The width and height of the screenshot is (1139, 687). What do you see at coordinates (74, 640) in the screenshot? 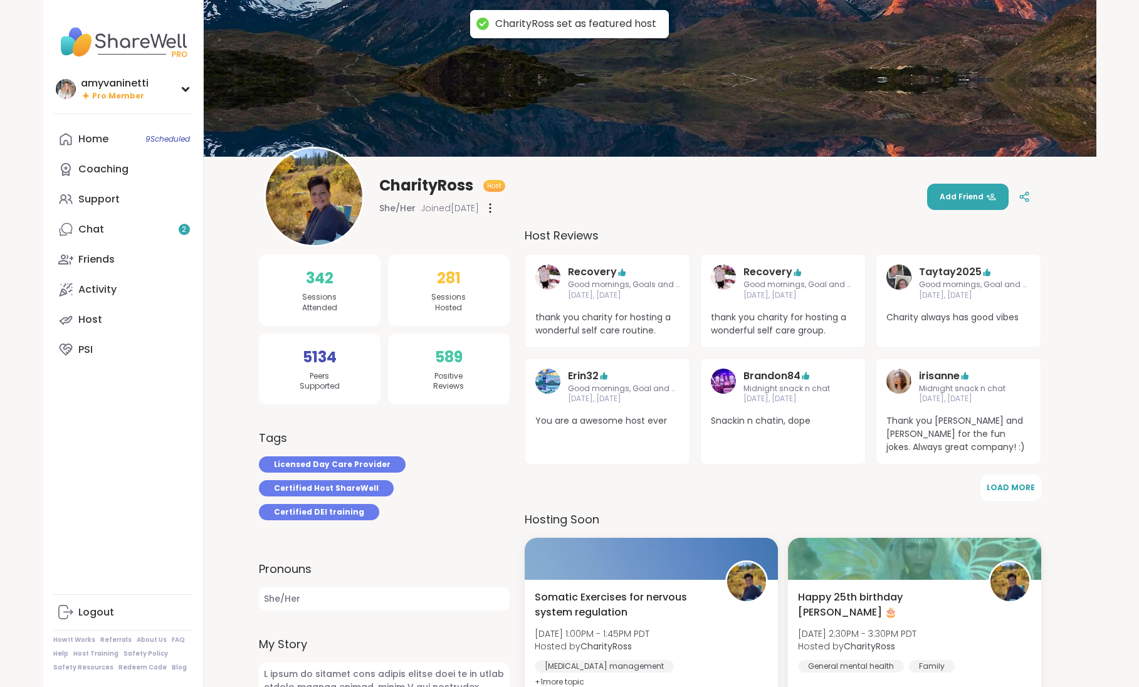
I see `a: How It Works` at bounding box center [74, 640].